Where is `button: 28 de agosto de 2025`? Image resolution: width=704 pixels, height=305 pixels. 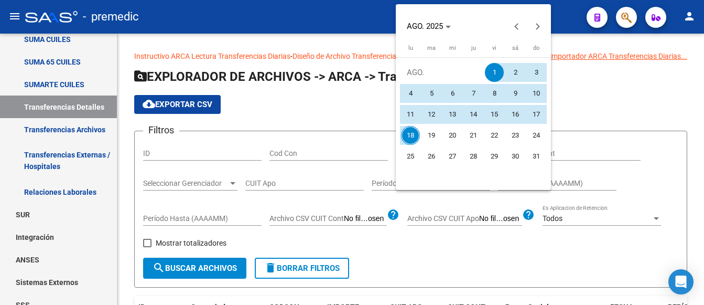
button: 28 de agosto de 2025 is located at coordinates (473, 156).